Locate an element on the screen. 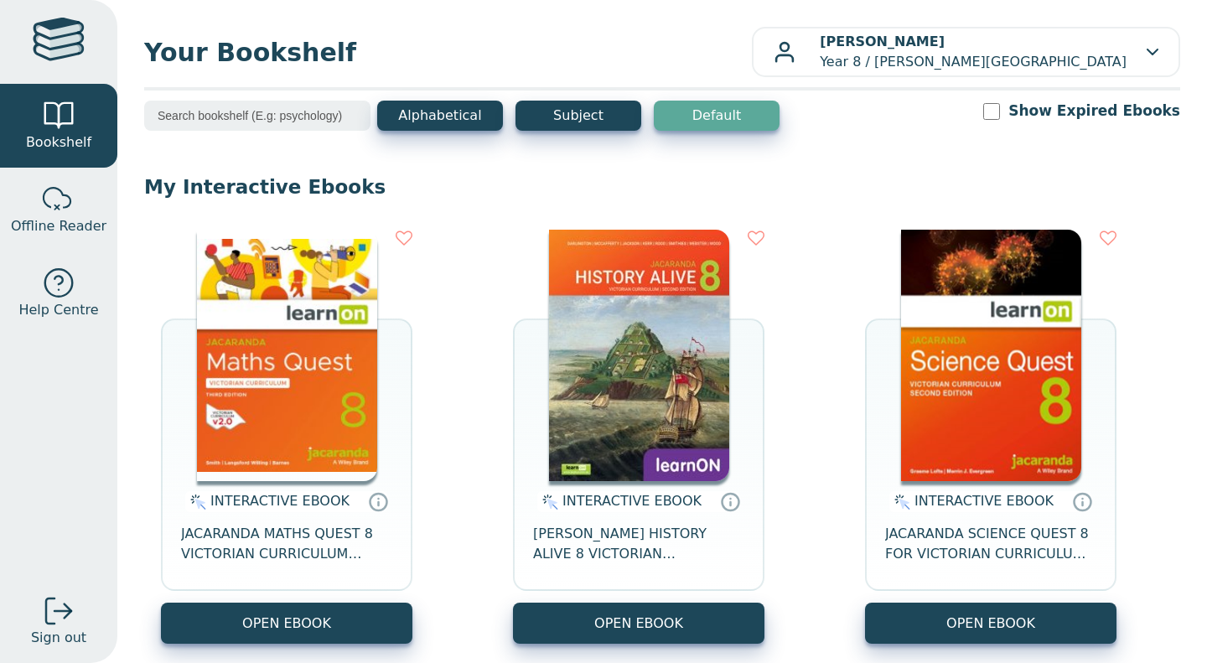 This screenshot has height=663, width=1207. span: JACARANDA MATHS QUEST 8 VICTORIAN CURRICULUM LEARNON EBOOK 3E is located at coordinates (287, 544).